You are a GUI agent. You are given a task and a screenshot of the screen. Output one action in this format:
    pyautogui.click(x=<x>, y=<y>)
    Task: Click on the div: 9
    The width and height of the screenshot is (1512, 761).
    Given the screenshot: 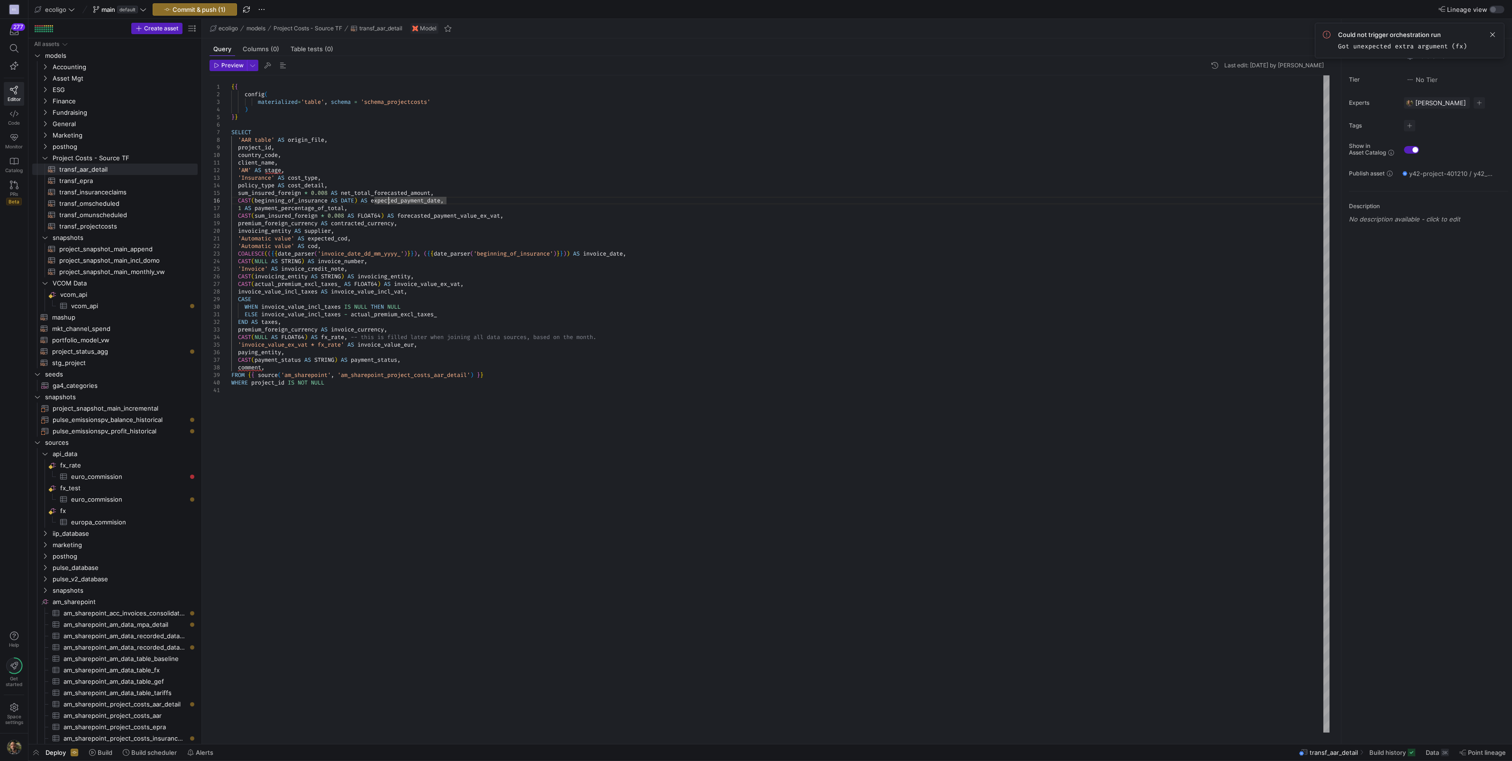 What is the action you would take?
    pyautogui.click(x=215, y=147)
    